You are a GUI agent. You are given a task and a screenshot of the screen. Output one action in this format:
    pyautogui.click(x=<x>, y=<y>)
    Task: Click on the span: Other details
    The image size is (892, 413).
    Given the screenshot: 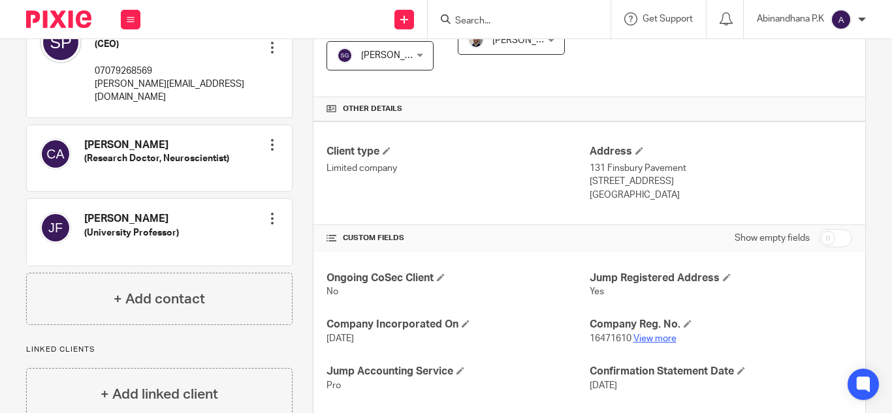 What is the action you would take?
    pyautogui.click(x=372, y=109)
    